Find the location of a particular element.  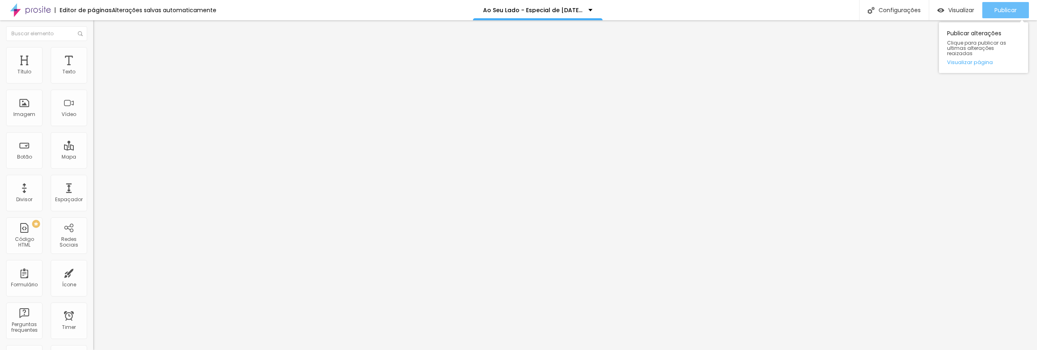

span: Publicar is located at coordinates (1005, 10).